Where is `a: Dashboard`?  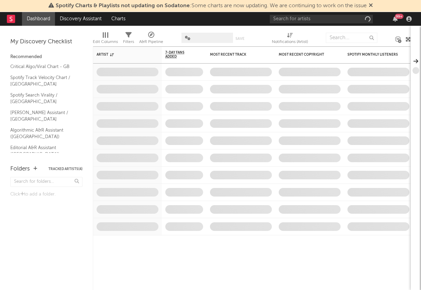 a: Dashboard is located at coordinates (39, 19).